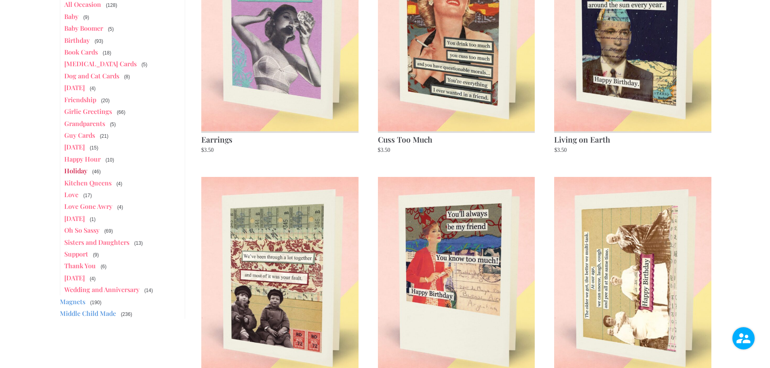 The width and height of the screenshot is (770, 368). I want to click on img: user.png, so click(743, 338).